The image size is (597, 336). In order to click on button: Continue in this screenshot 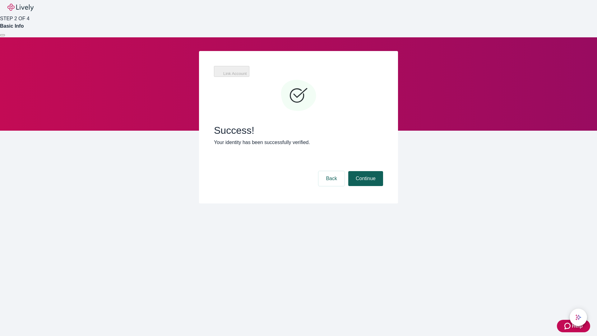, I will do `click(365, 178)`.